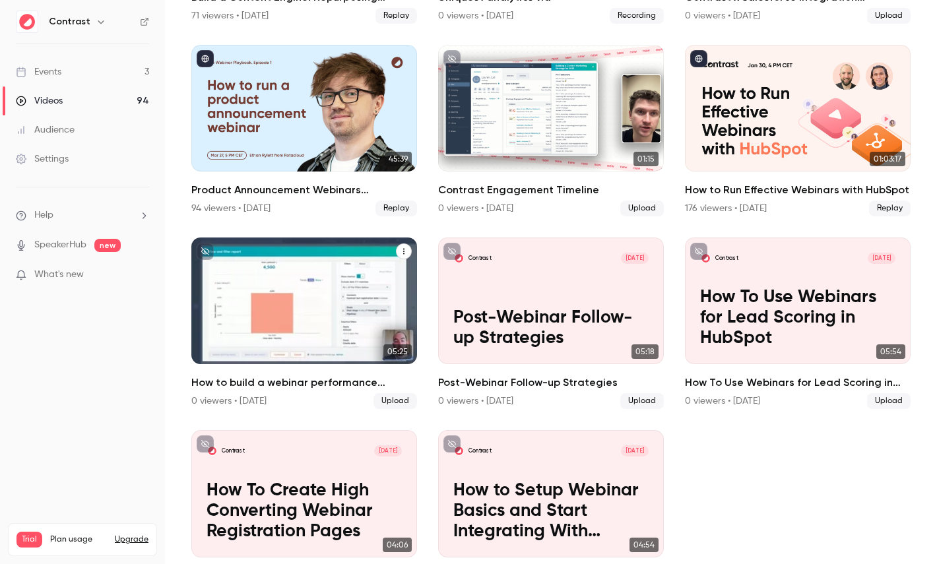 The image size is (937, 564). I want to click on div: Videos, so click(39, 101).